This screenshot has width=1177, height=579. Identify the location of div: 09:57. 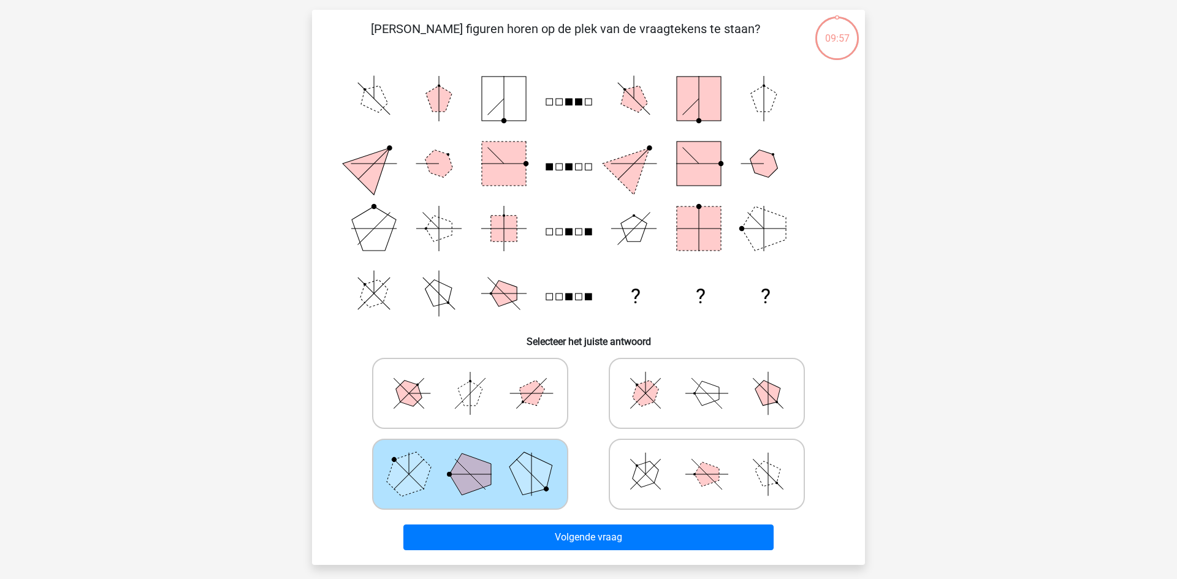
(837, 31).